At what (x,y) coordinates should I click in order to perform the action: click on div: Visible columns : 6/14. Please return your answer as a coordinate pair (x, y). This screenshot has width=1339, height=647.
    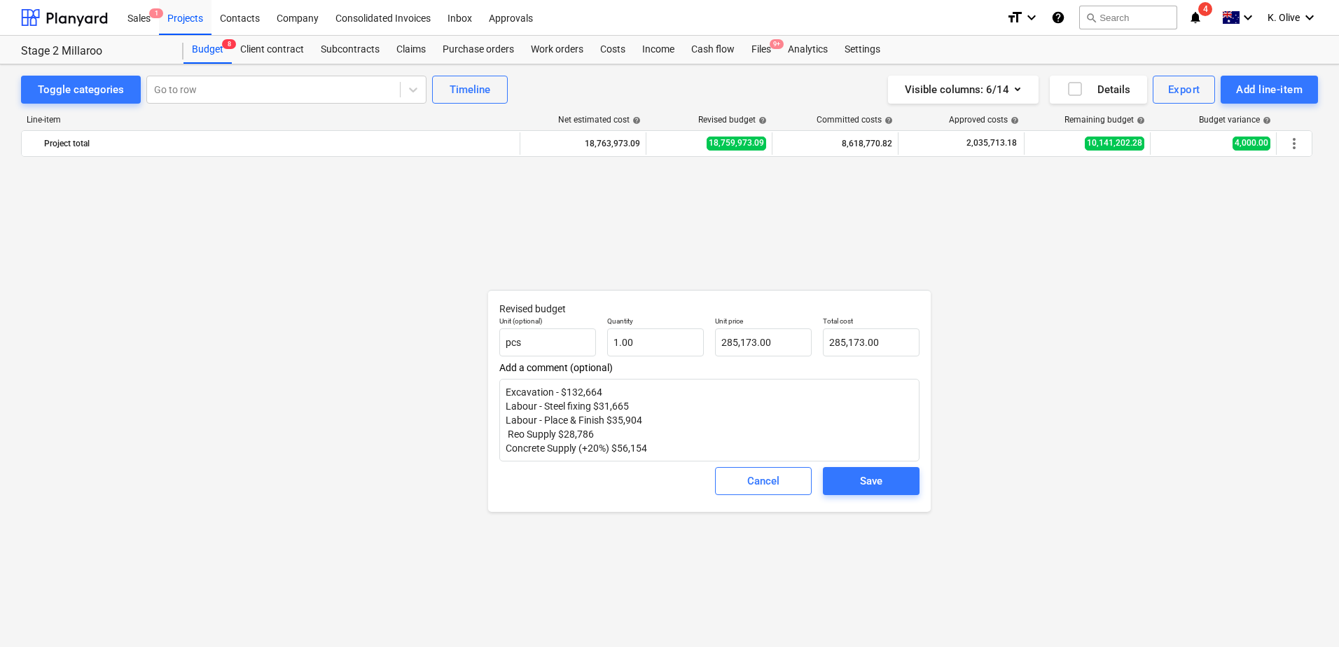
    Looking at the image, I should click on (963, 90).